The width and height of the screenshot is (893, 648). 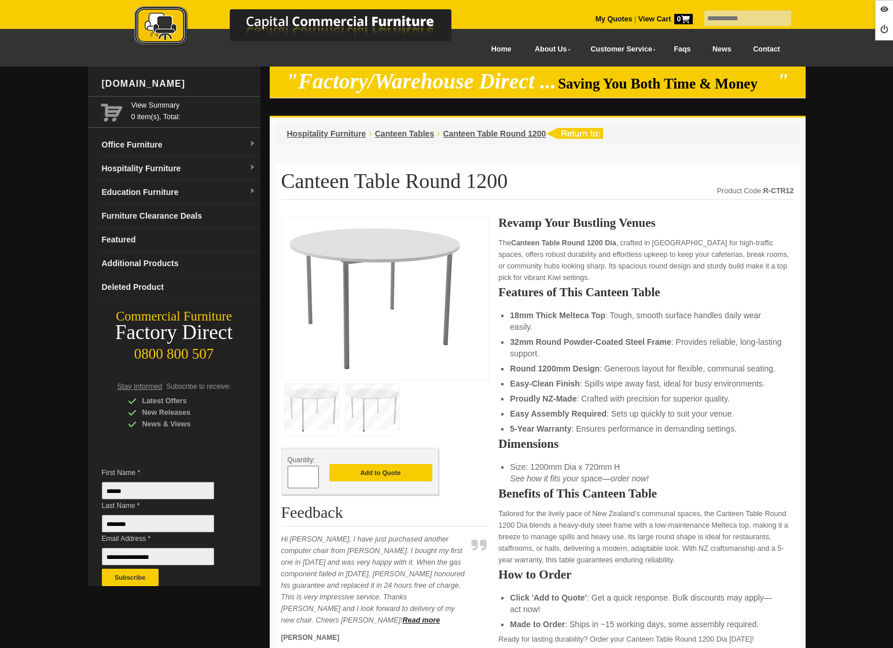 What do you see at coordinates (495, 134) in the screenshot?
I see `a: Canteen Table Round 1200` at bounding box center [495, 134].